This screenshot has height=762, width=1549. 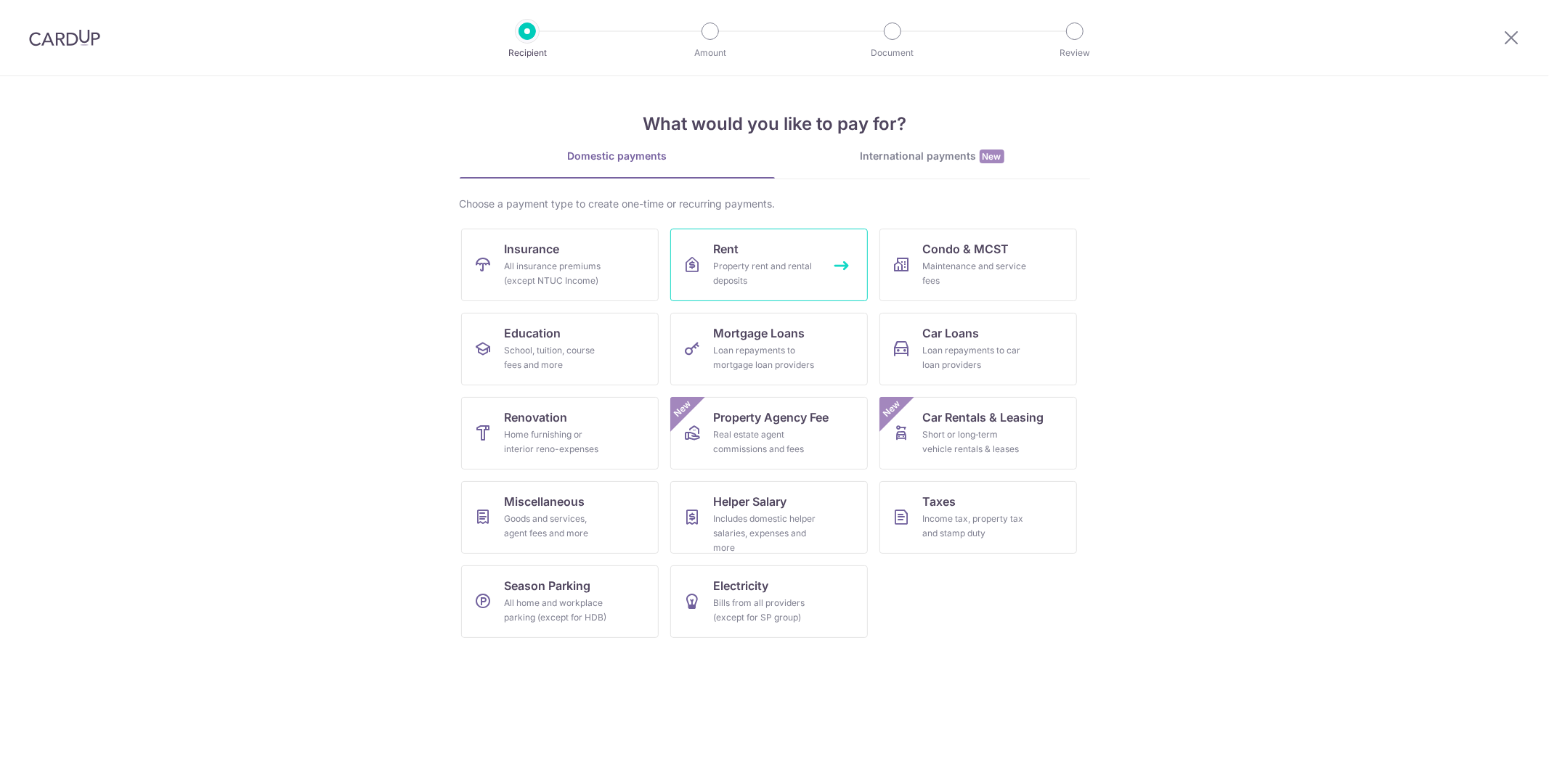 I want to click on a: ElectricityBills from all providers (except for SP group), so click(x=769, y=602).